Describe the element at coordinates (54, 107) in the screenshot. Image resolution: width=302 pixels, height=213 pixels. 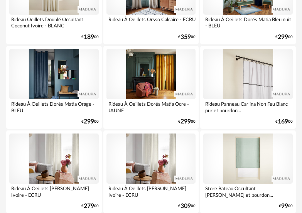
I see `div: Rideau À Oeillets Dorés Matia Orage - BLEU` at that location.